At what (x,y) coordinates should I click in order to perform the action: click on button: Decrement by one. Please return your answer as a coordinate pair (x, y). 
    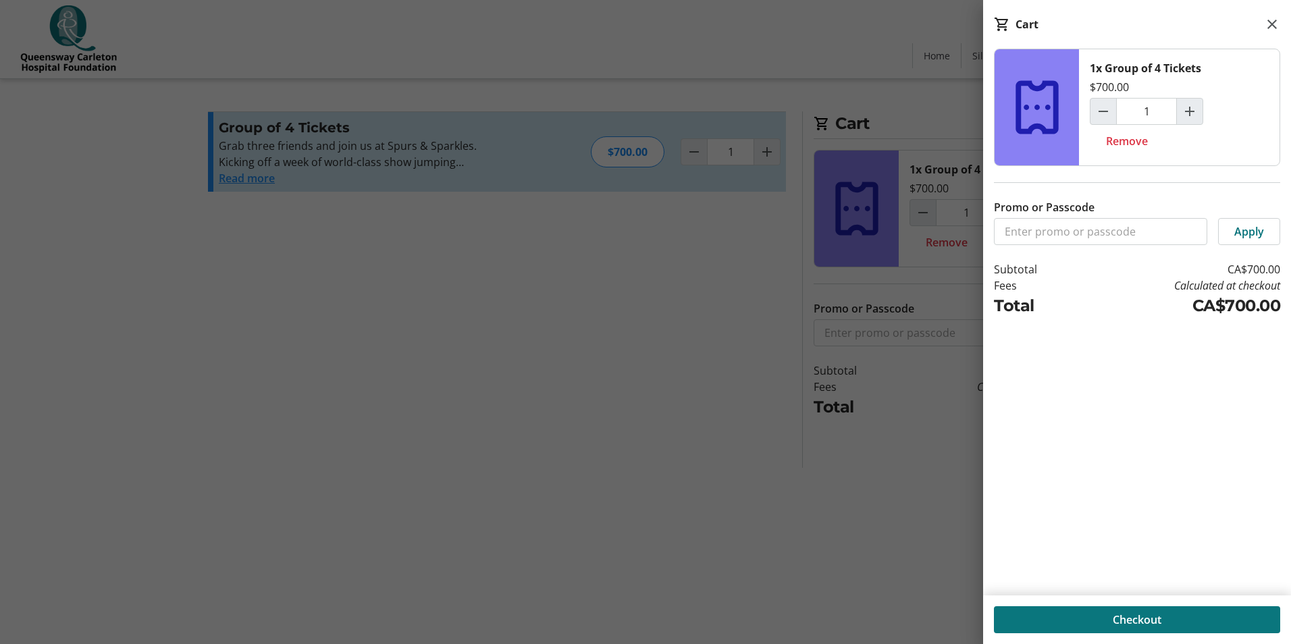
    Looking at the image, I should click on (1104, 111).